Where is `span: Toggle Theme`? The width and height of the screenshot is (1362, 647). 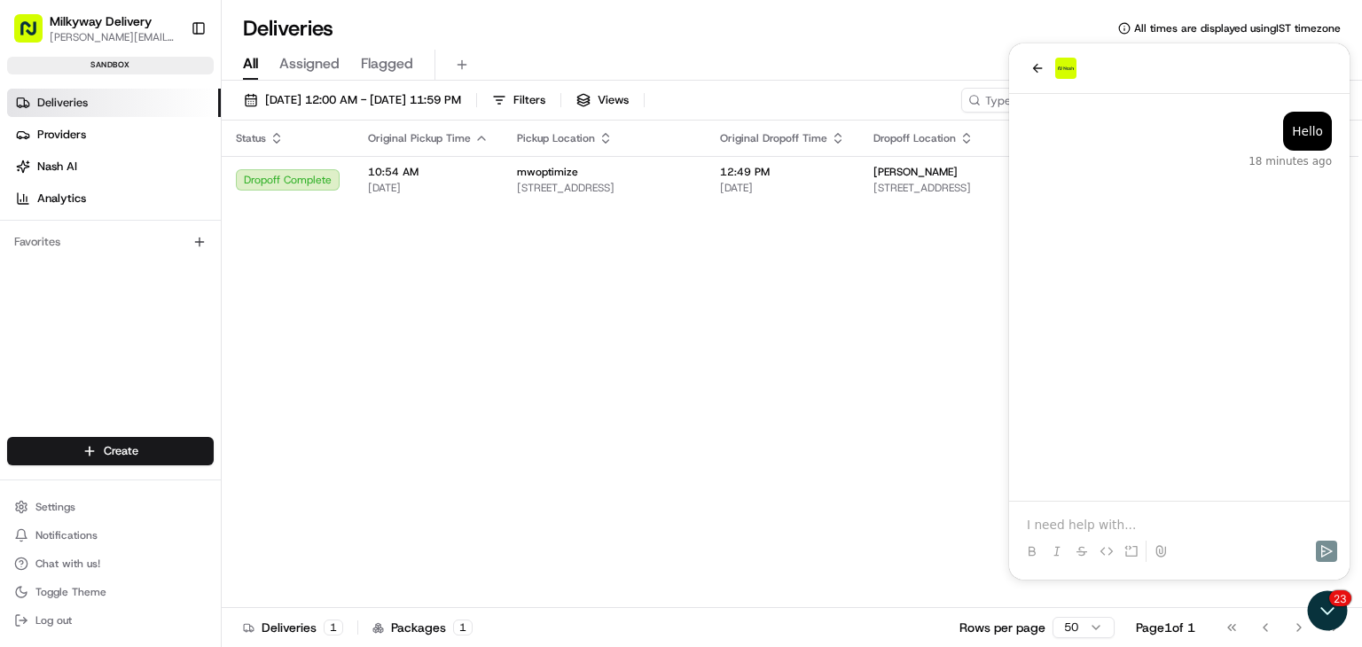 span: Toggle Theme is located at coordinates (71, 592).